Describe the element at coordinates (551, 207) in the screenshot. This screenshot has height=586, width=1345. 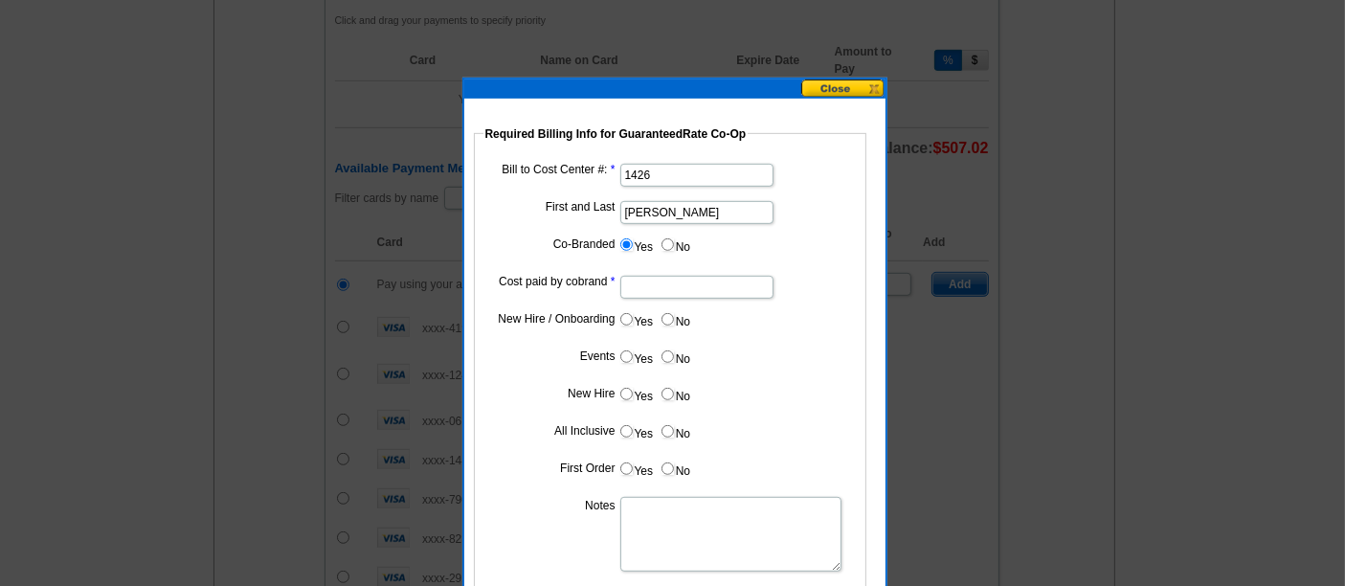
I see `label: First and Last` at that location.